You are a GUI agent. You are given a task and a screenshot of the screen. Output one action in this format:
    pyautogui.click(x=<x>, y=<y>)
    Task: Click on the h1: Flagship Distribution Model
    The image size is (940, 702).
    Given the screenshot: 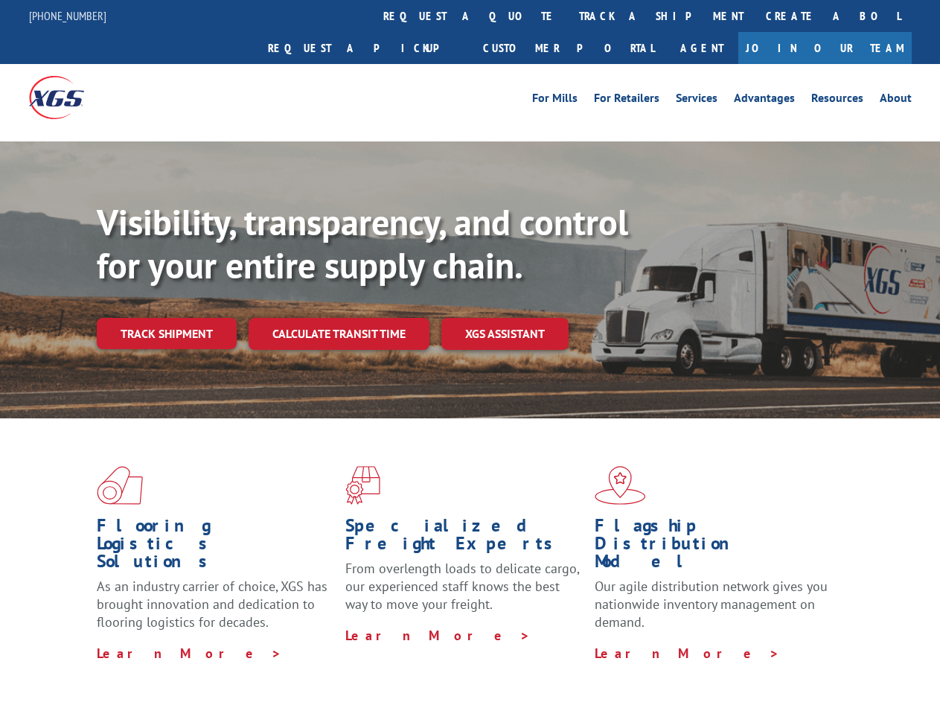 What is the action you would take?
    pyautogui.click(x=713, y=547)
    